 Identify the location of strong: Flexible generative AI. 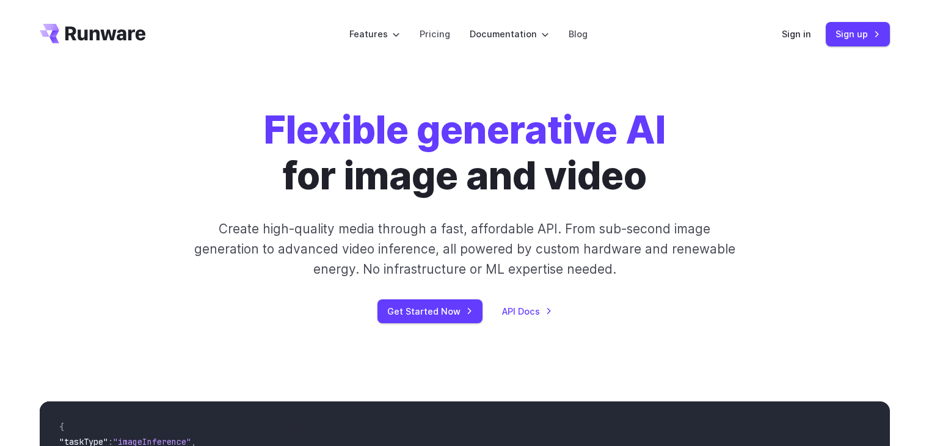
(465, 129).